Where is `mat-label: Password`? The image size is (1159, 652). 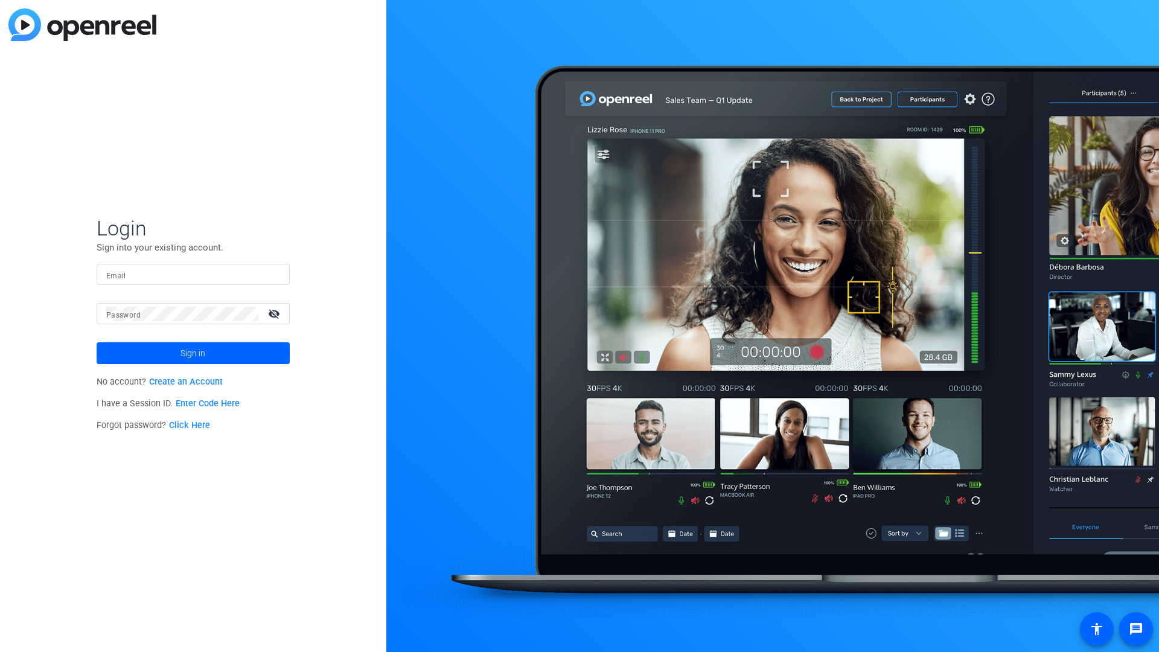 mat-label: Password is located at coordinates (123, 315).